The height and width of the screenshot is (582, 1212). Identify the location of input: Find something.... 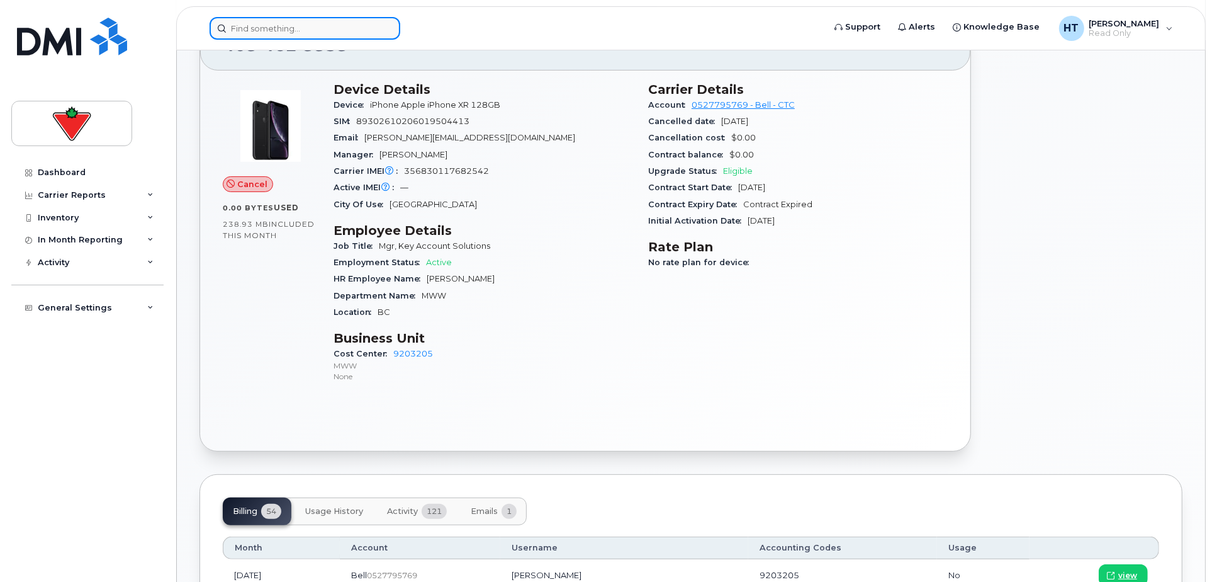
(305, 28).